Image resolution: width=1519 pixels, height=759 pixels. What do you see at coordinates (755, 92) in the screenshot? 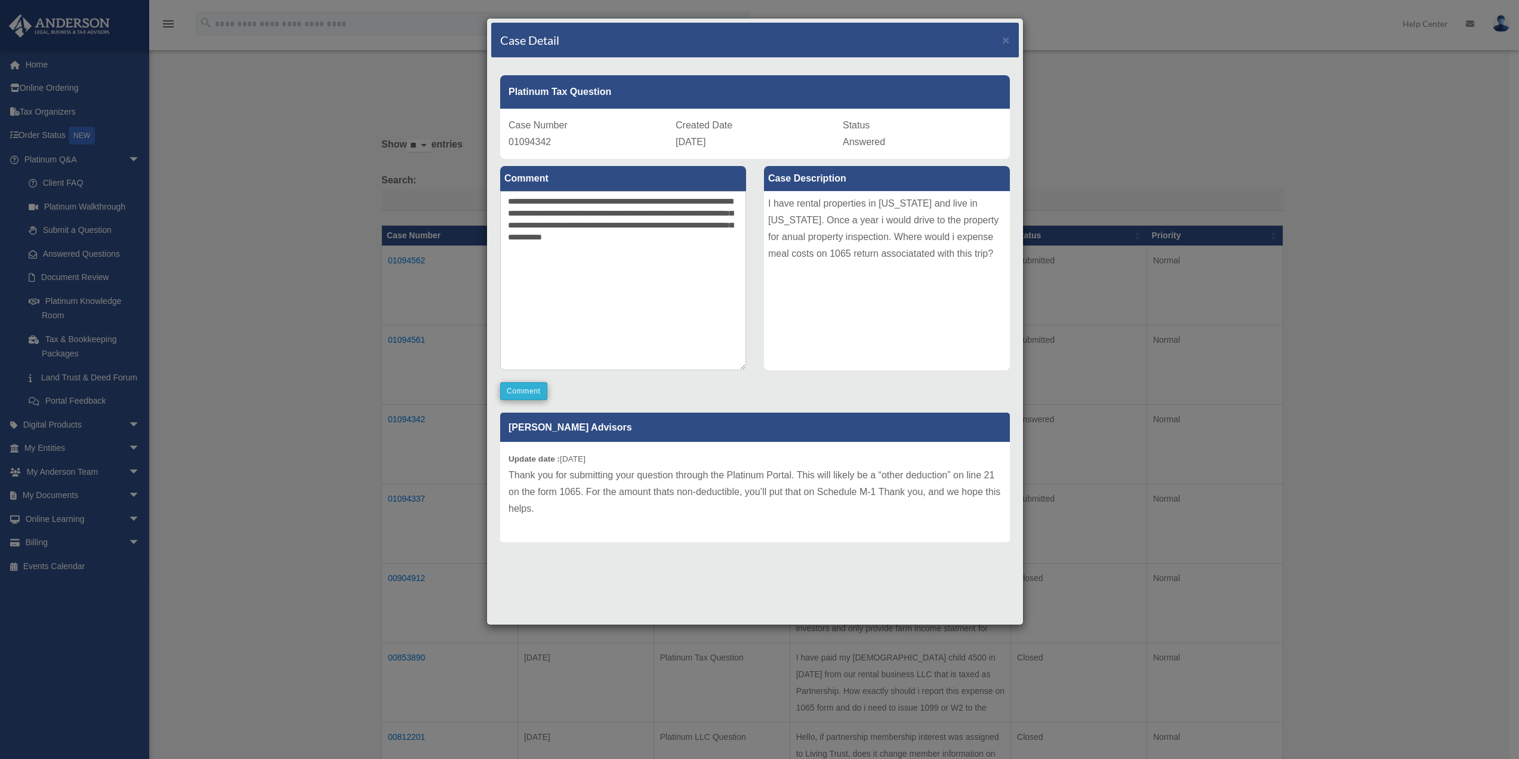
I see `div: Platinum Tax Question` at bounding box center [755, 92].